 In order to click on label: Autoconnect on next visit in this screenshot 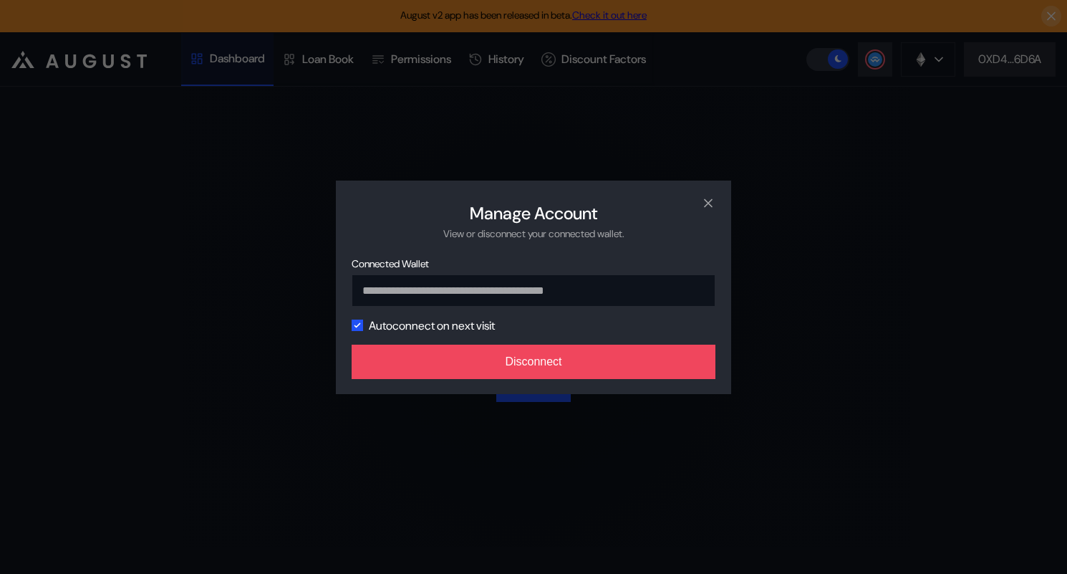, I will do `click(432, 325)`.